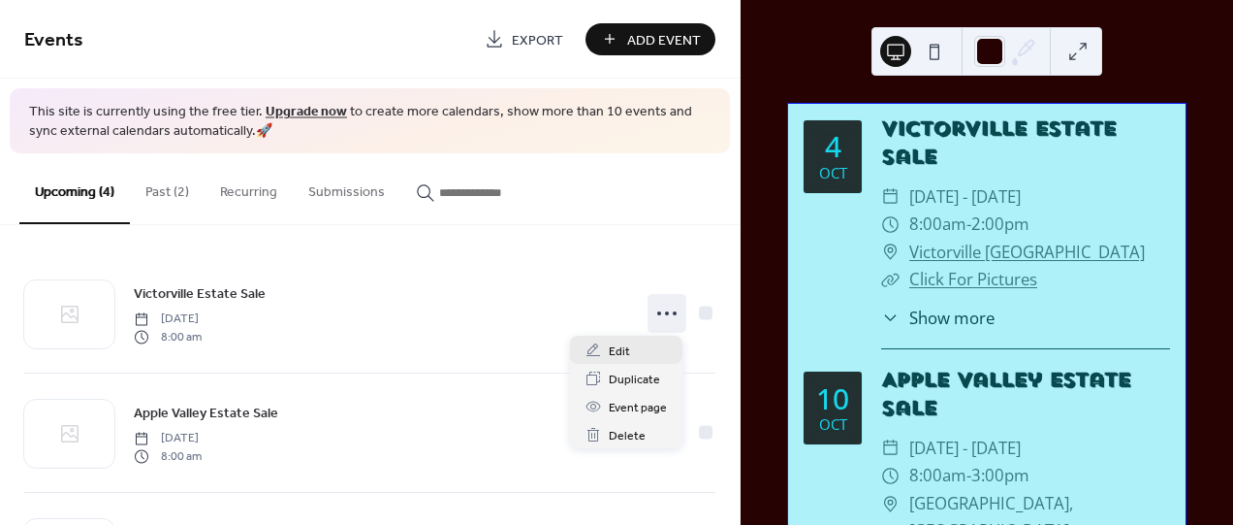  I want to click on span: Duplicate, so click(634, 379).